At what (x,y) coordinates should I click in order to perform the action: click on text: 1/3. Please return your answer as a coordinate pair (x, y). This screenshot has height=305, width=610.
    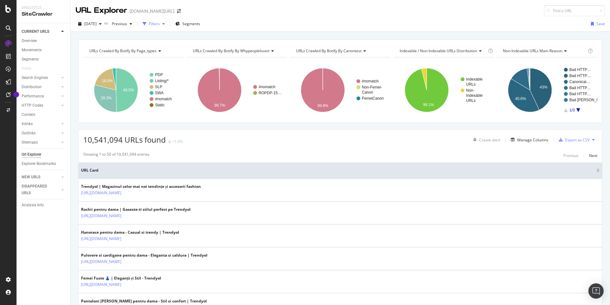
    Looking at the image, I should click on (573, 110).